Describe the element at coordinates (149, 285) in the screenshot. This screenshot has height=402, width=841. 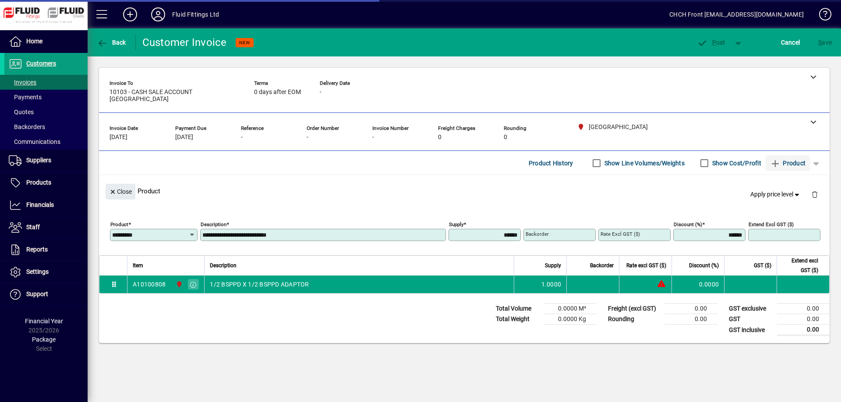
I see `div: A10100808` at that location.